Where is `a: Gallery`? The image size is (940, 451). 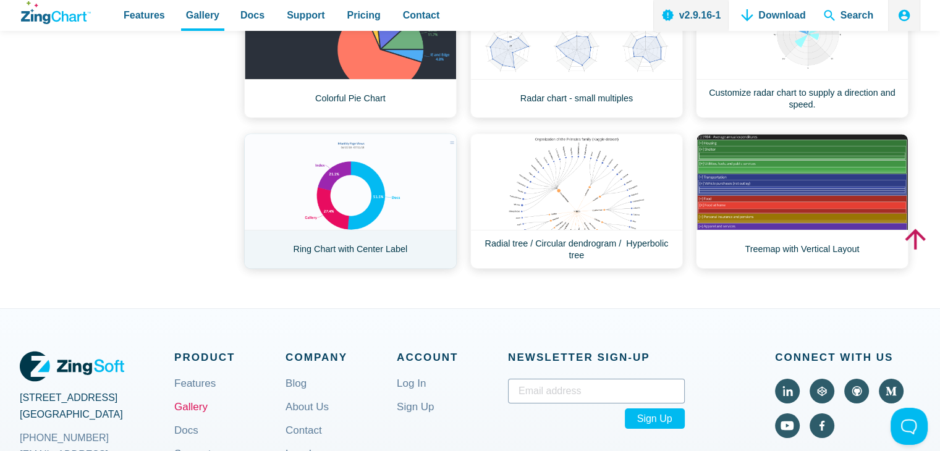
a: Gallery is located at coordinates (191, 417).